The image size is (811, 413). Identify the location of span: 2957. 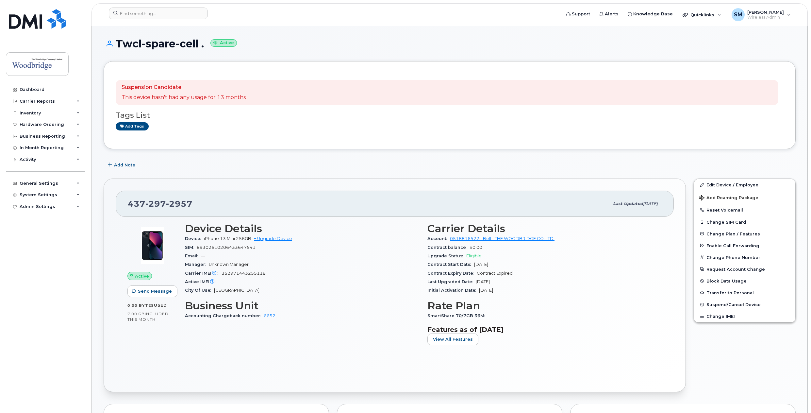
(179, 204).